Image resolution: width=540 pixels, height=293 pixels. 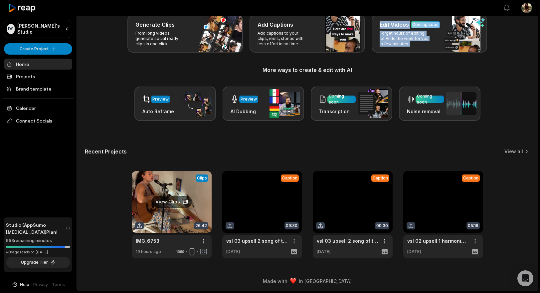 I want to click on img: heart emoji, so click(x=293, y=281).